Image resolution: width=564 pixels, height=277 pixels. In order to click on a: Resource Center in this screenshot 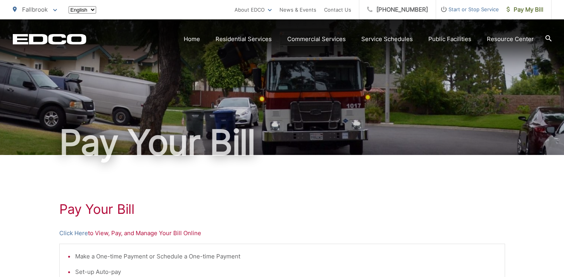, I will do `click(510, 39)`.